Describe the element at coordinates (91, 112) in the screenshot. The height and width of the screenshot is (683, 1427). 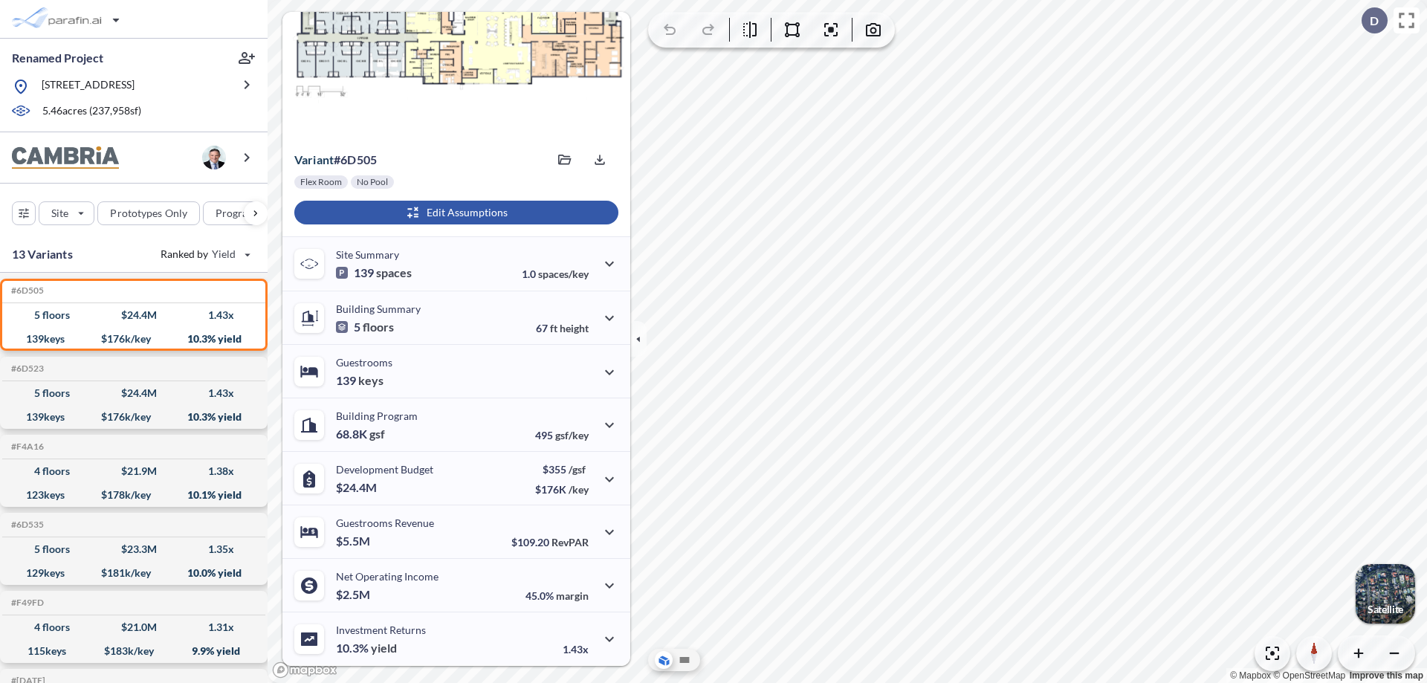
I see `p: 5.46 acres ( 237,958 sf)` at that location.